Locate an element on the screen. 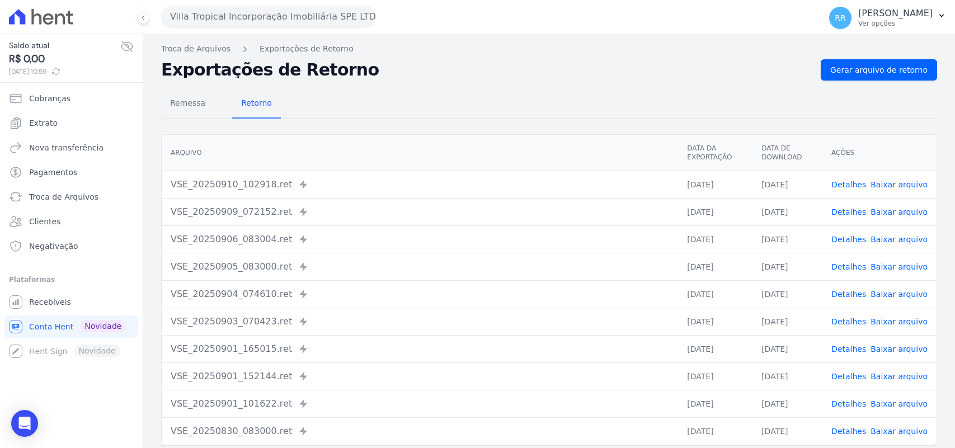 Image resolution: width=955 pixels, height=448 pixels. span: Remessa is located at coordinates (188, 103).